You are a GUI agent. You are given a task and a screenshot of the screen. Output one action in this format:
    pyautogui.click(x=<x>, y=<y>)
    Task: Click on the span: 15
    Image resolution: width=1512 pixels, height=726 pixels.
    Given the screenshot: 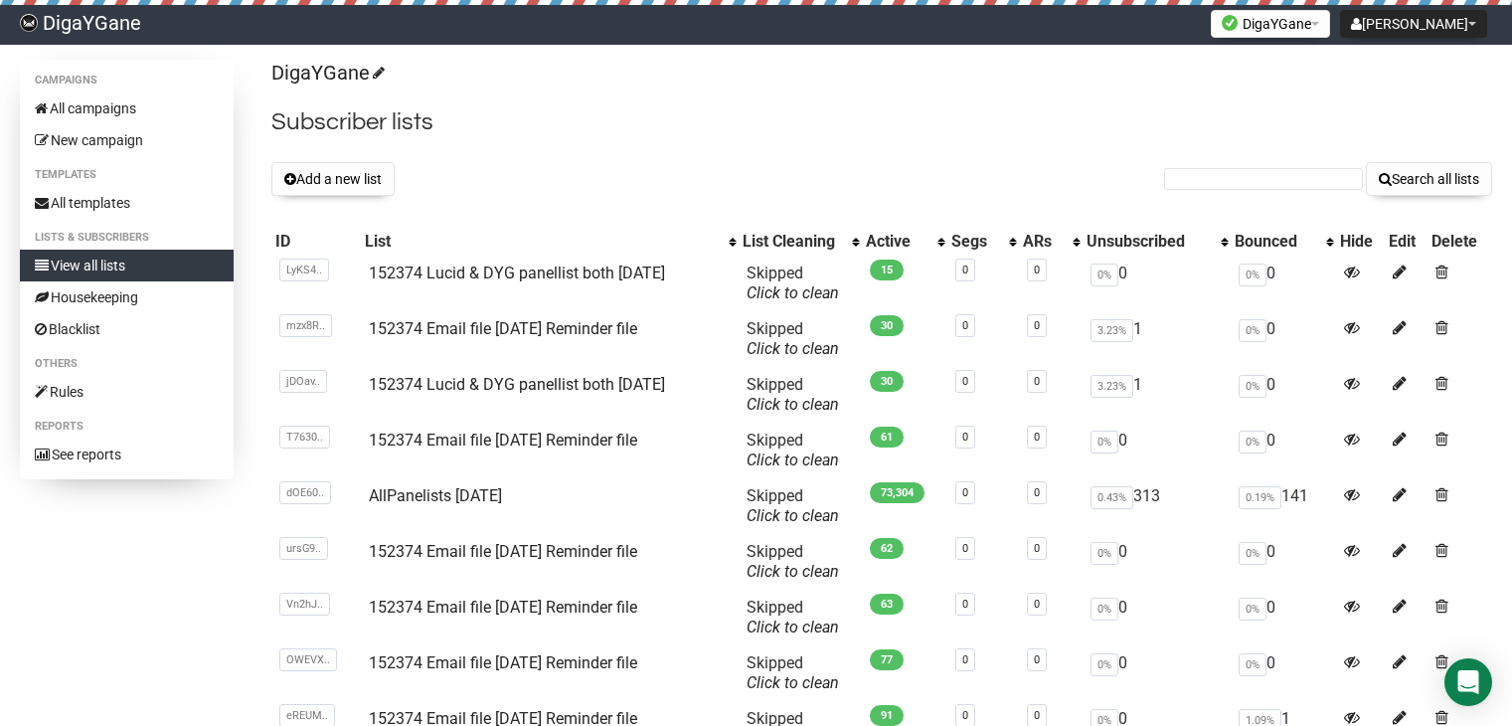 What is the action you would take?
    pyautogui.click(x=887, y=269)
    